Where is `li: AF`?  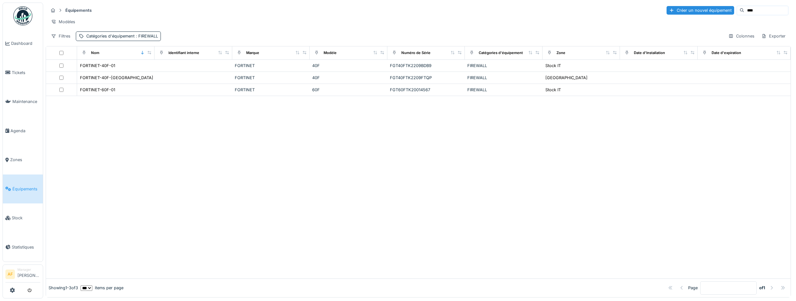
li: AF is located at coordinates (10, 274).